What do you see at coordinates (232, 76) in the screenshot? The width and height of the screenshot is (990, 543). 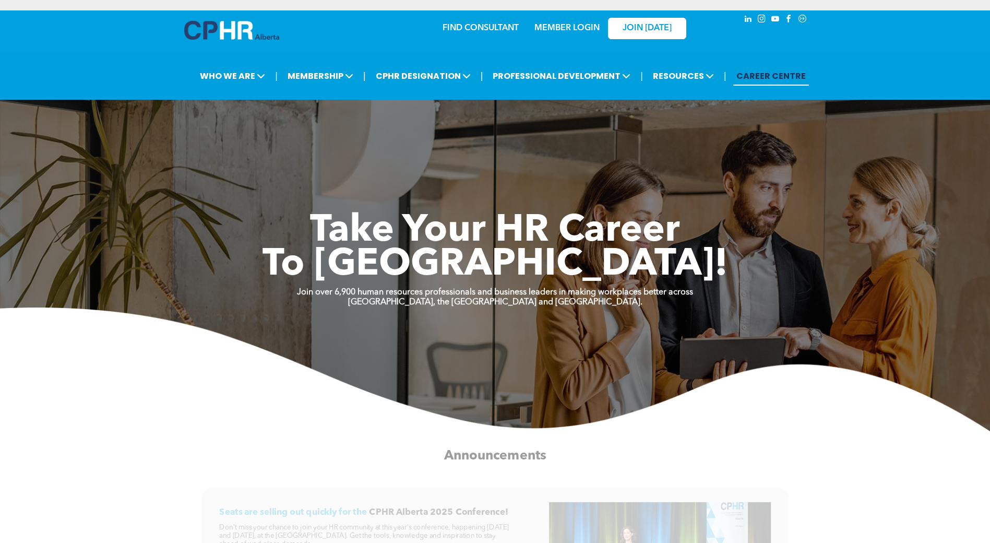 I see `span: WHO WE ARE` at bounding box center [232, 76].